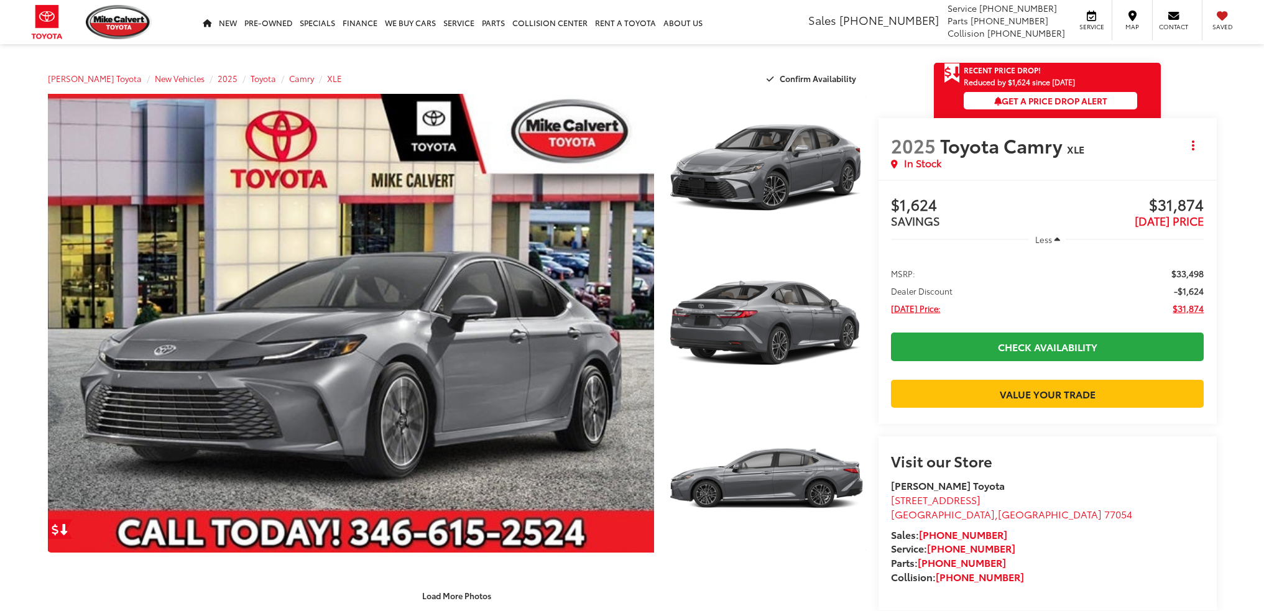 This screenshot has height=611, width=1264. Describe the element at coordinates (915, 221) in the screenshot. I see `span: SAVINGS` at that location.